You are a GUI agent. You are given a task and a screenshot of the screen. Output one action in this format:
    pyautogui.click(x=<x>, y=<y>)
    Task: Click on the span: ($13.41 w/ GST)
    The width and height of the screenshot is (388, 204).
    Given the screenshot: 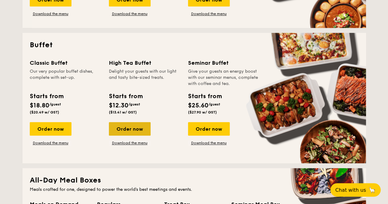 What is the action you would take?
    pyautogui.click(x=123, y=112)
    